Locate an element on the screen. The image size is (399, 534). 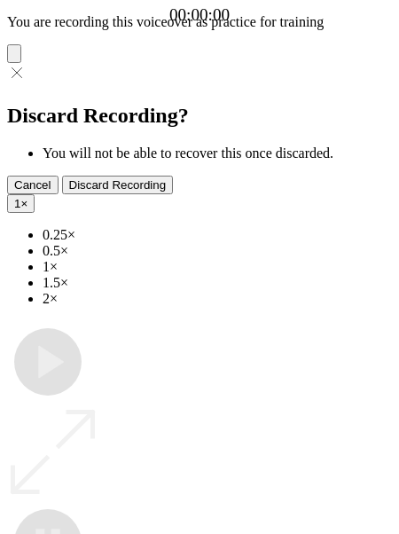
li: 1.5× is located at coordinates (217, 283).